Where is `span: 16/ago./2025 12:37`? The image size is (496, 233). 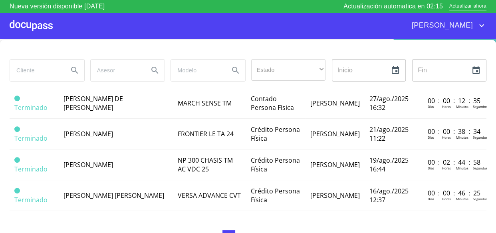 span: 16/ago./2025 12:37 is located at coordinates (389, 195).